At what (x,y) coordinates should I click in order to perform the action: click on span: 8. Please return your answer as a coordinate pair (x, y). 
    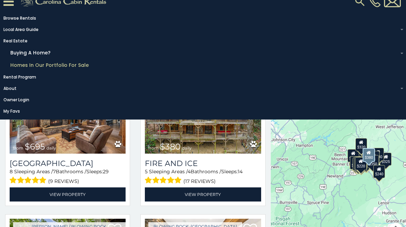
    Looking at the image, I should click on (11, 172).